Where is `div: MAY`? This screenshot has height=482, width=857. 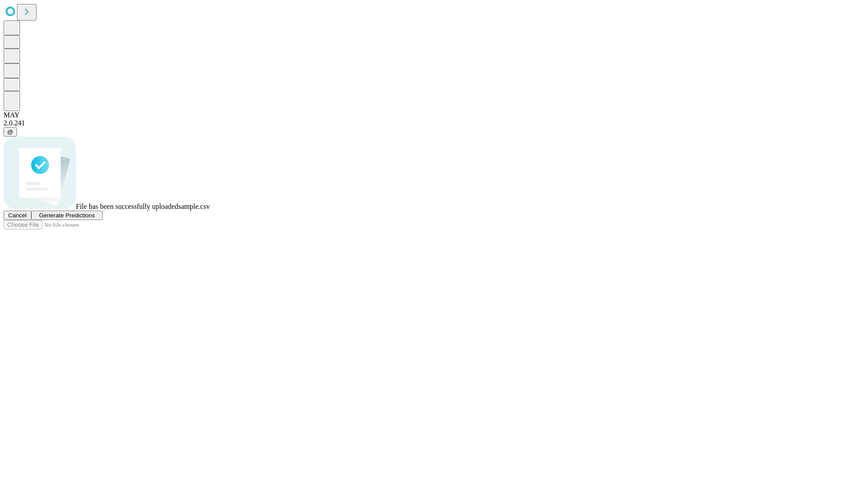 div: MAY is located at coordinates (429, 115).